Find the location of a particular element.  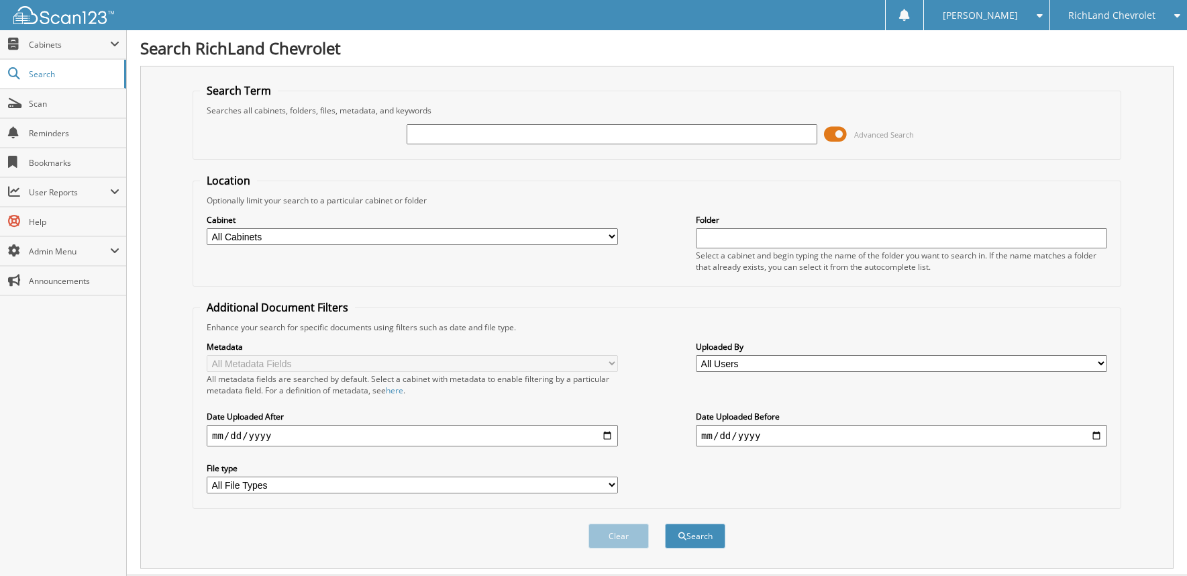

span: Reminders is located at coordinates (74, 133).